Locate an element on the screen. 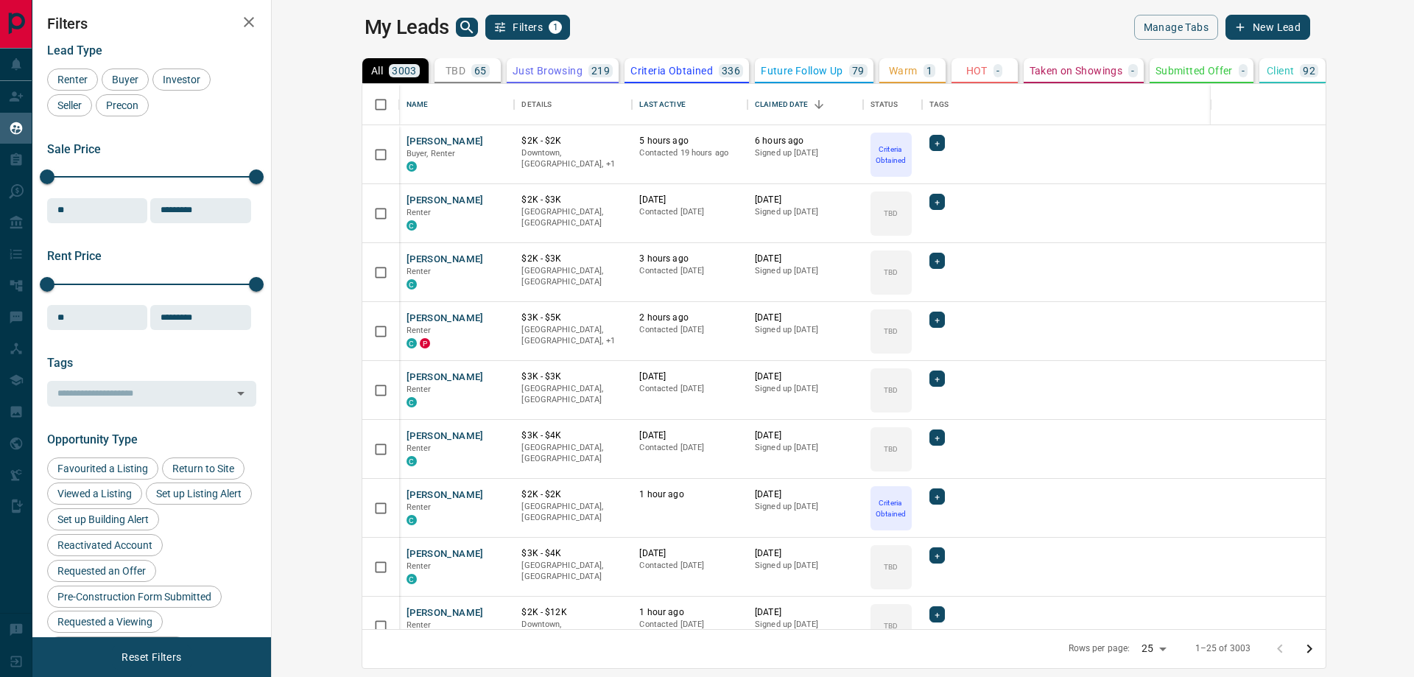 The height and width of the screenshot is (677, 1414). div: Details is located at coordinates (536, 105).